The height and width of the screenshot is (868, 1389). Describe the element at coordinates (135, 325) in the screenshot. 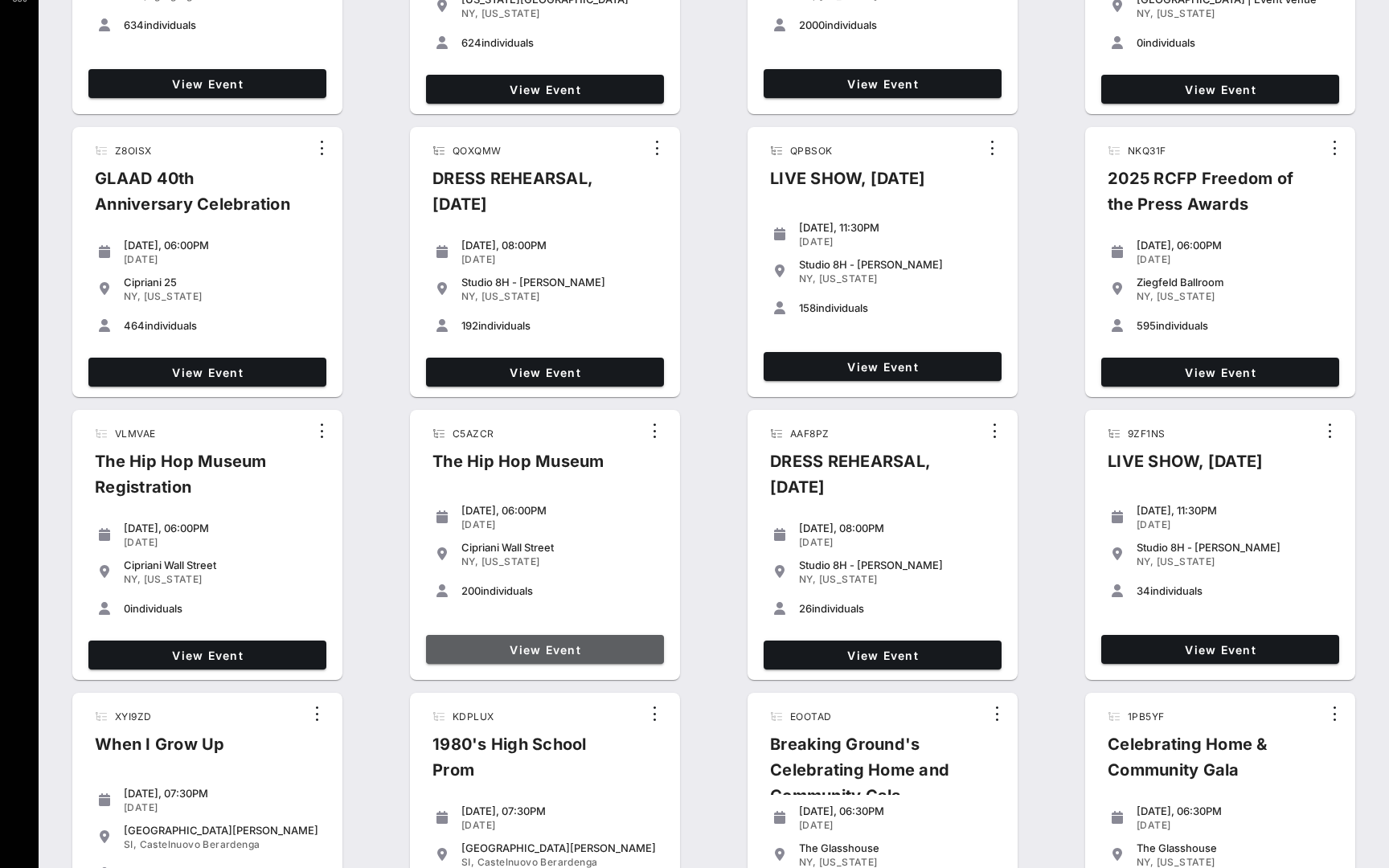

I see `span: 464` at that location.